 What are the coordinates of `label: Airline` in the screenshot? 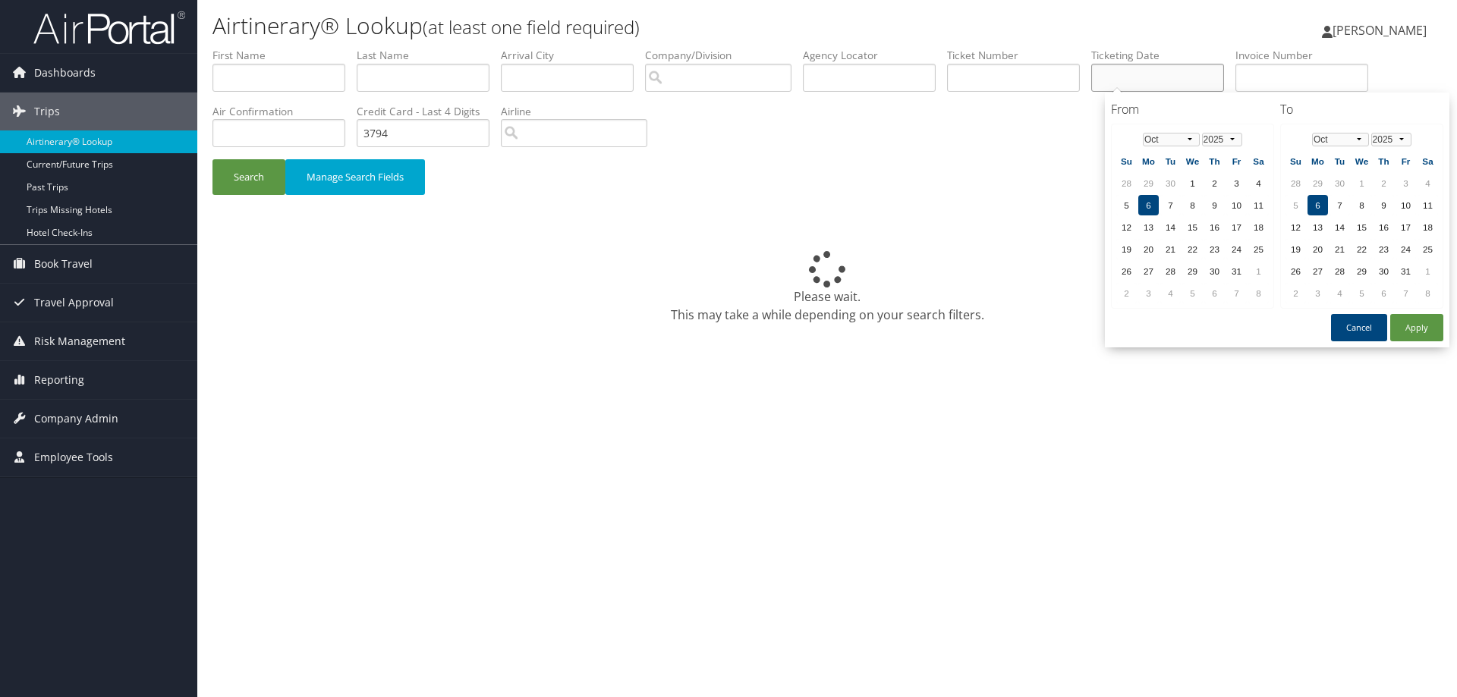 It's located at (580, 112).